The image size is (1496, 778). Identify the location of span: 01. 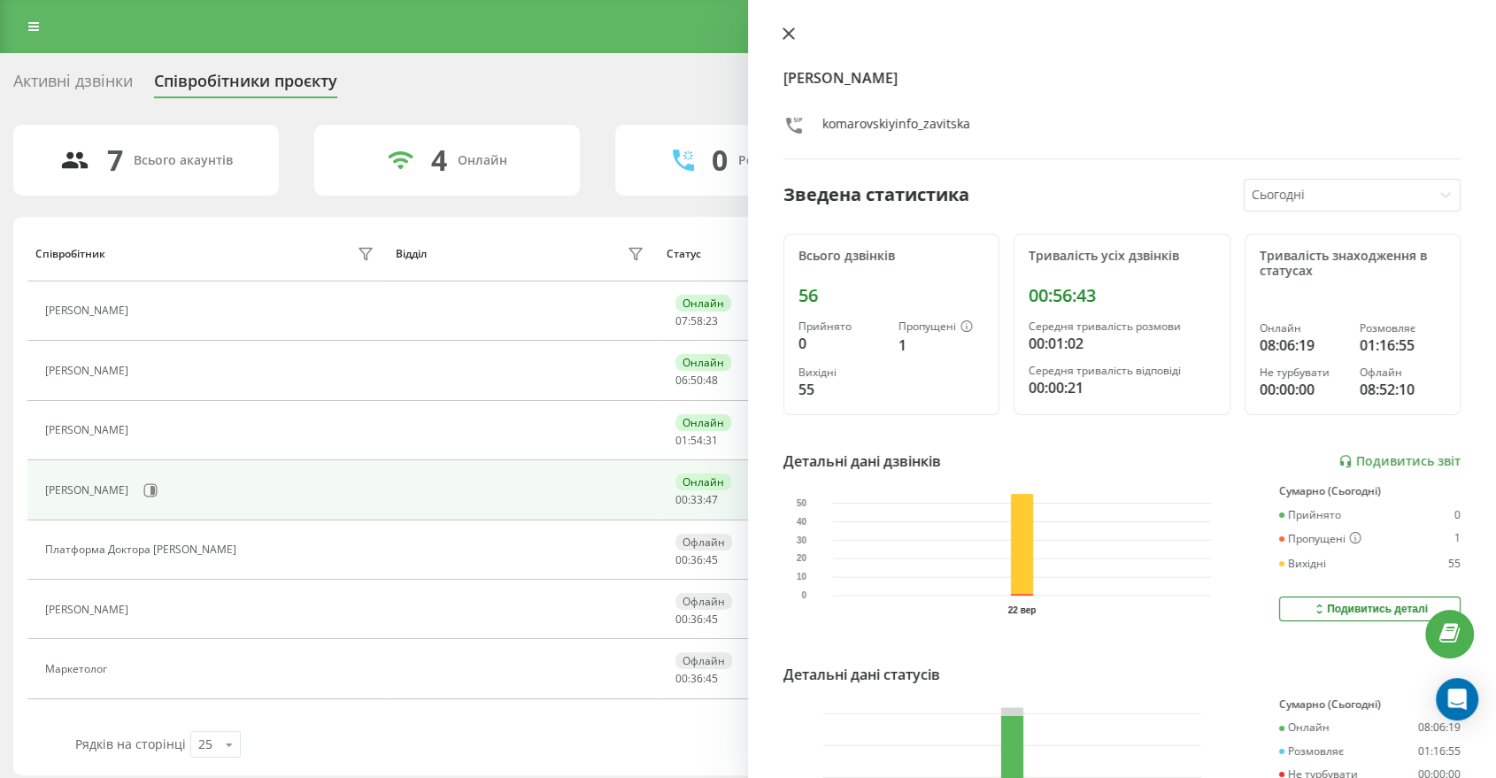
(682, 440).